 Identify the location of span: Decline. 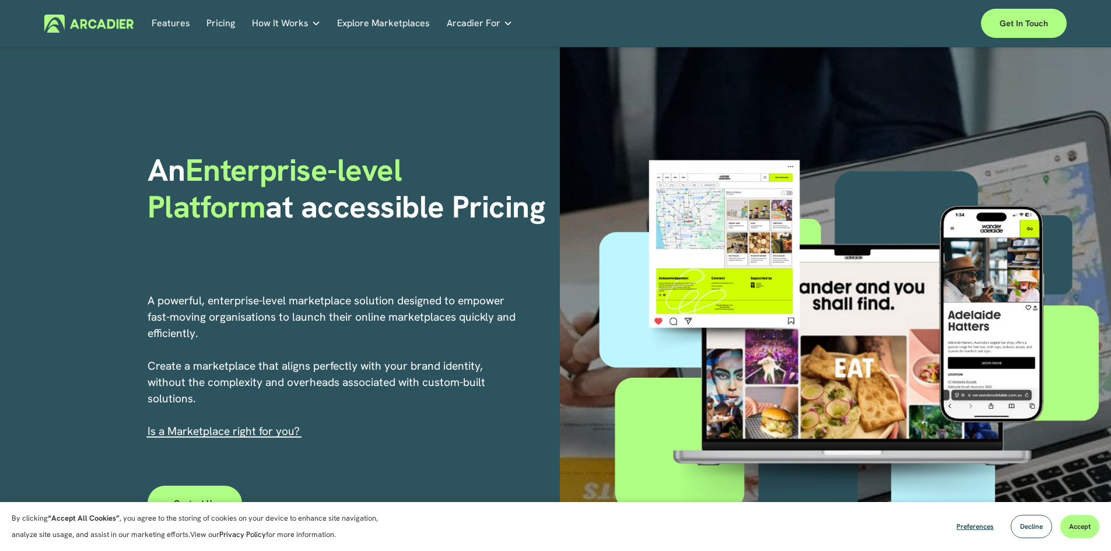
(1031, 527).